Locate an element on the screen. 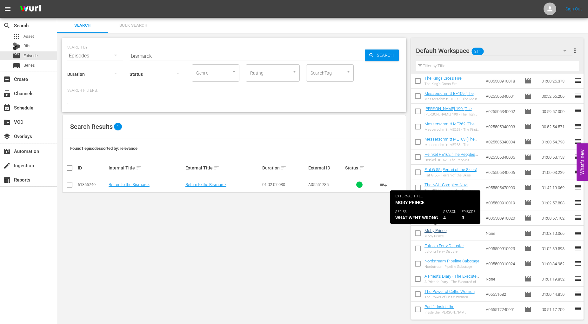  div: Internal Title is located at coordinates (146, 168).